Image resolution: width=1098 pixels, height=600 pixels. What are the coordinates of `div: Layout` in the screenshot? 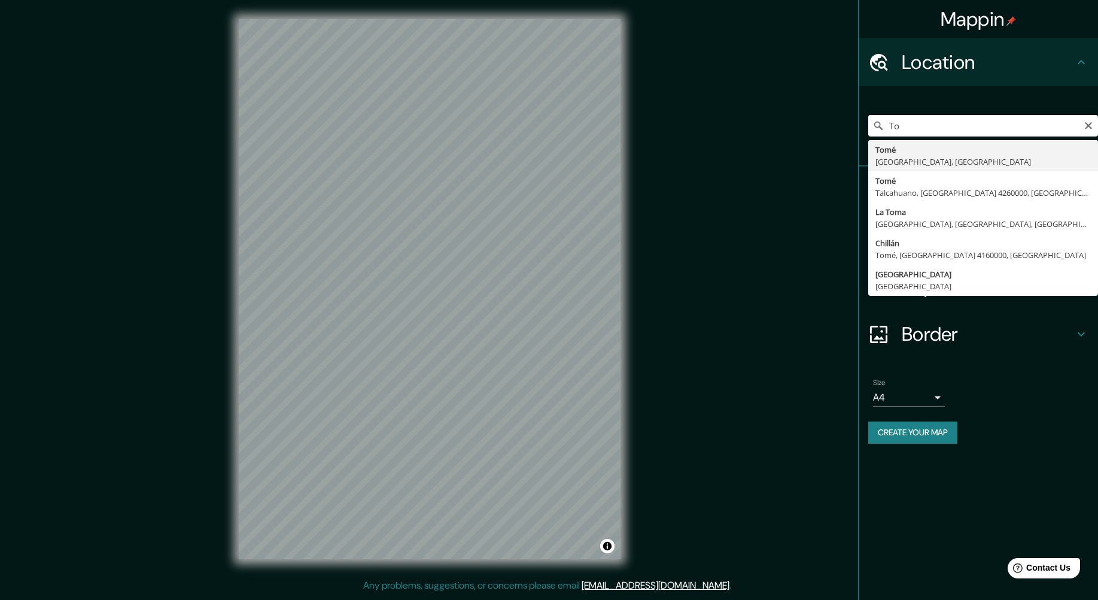 It's located at (979, 286).